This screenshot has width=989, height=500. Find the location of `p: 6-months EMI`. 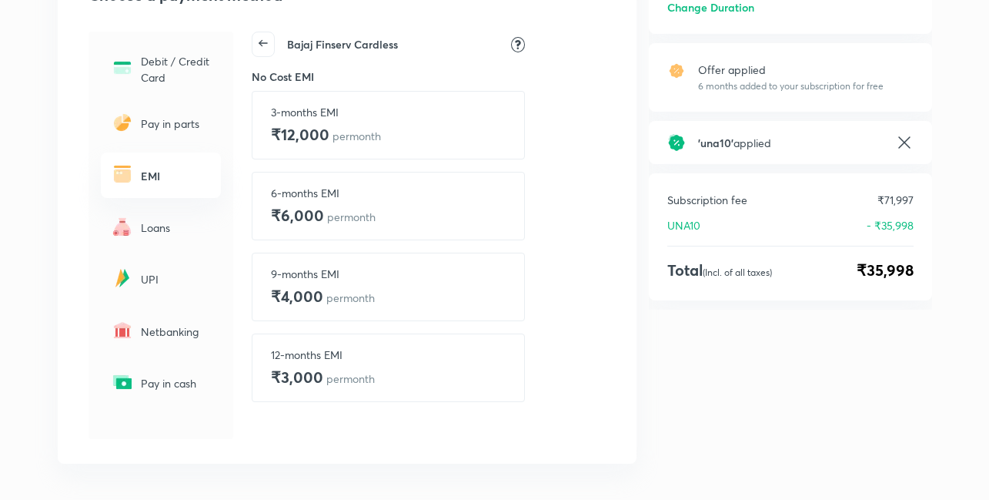

p: 6-months EMI is located at coordinates (323, 192).